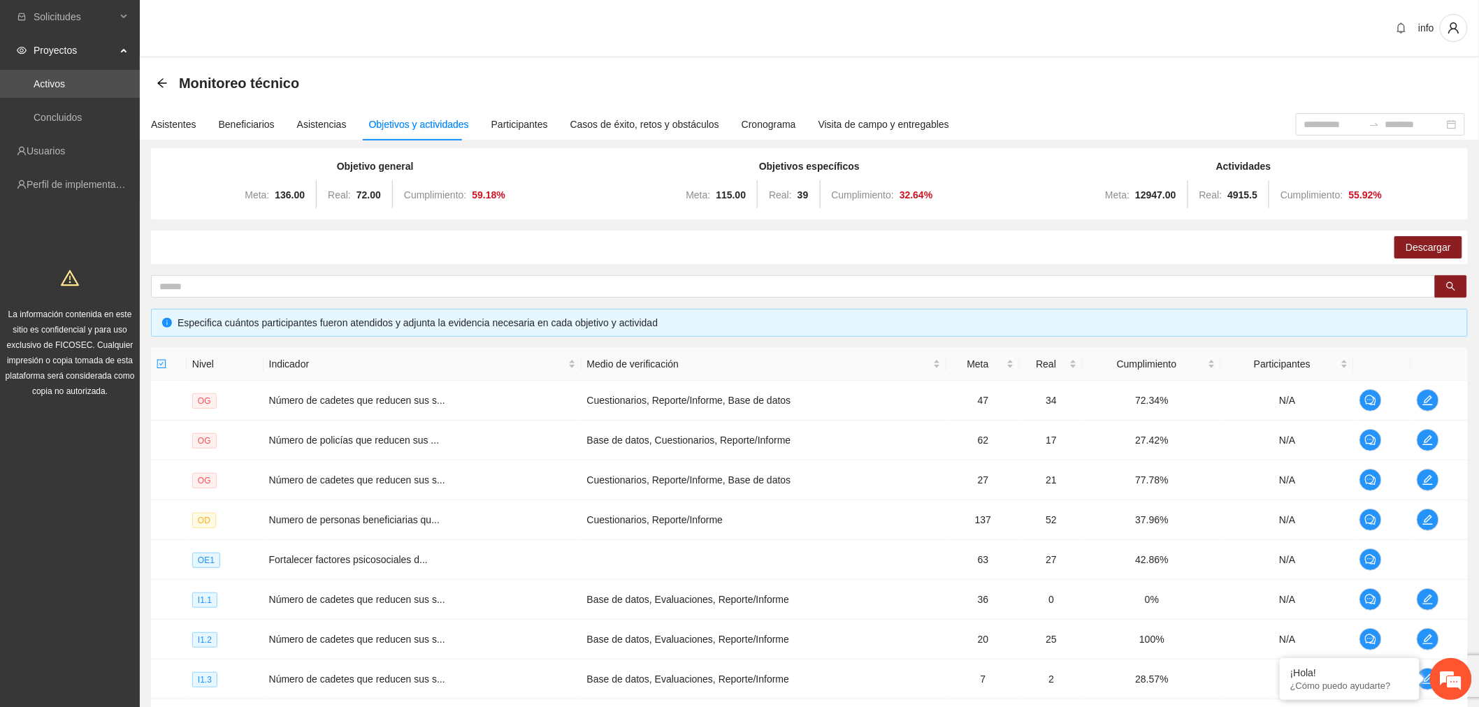 The image size is (1479, 707). Describe the element at coordinates (289, 195) in the screenshot. I see `strong: 136.00` at that location.